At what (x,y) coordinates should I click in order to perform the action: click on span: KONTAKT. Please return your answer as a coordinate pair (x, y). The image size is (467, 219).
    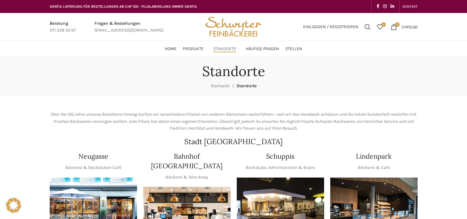
    Looking at the image, I should click on (410, 6).